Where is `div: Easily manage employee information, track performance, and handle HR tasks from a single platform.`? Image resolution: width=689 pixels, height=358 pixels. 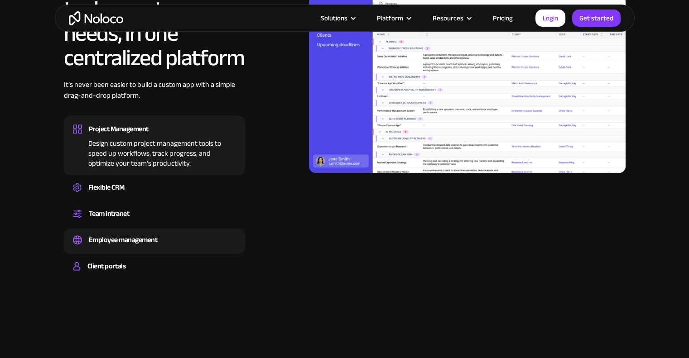
div: Easily manage employee information, track performance, and handle HR tasks from a single platform. is located at coordinates (154, 248).